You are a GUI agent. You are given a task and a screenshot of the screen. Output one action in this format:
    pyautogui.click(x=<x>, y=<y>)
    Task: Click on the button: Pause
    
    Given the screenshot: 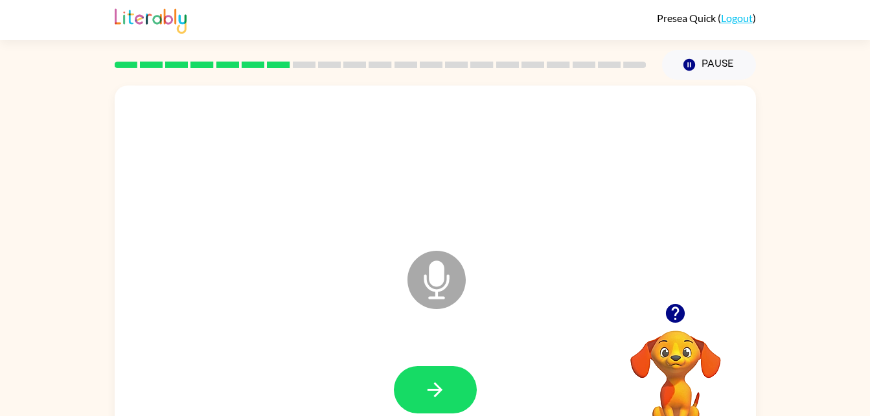 What is the action you would take?
    pyautogui.click(x=709, y=65)
    